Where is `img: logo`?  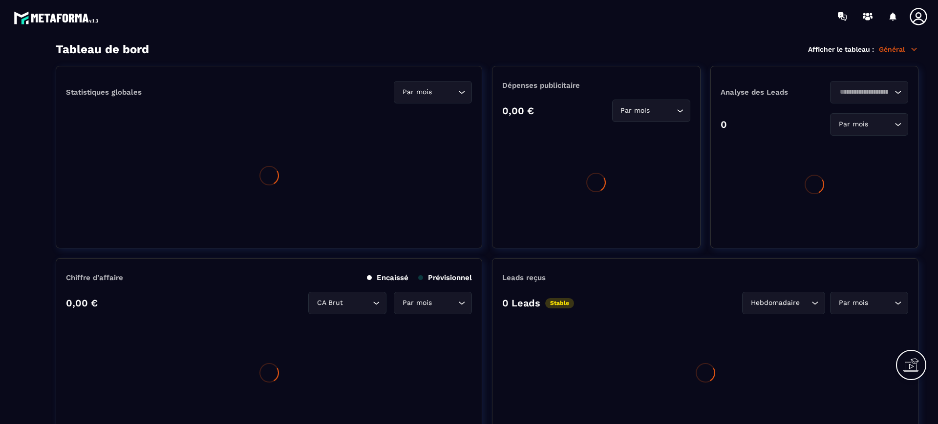
img: logo is located at coordinates (58, 18).